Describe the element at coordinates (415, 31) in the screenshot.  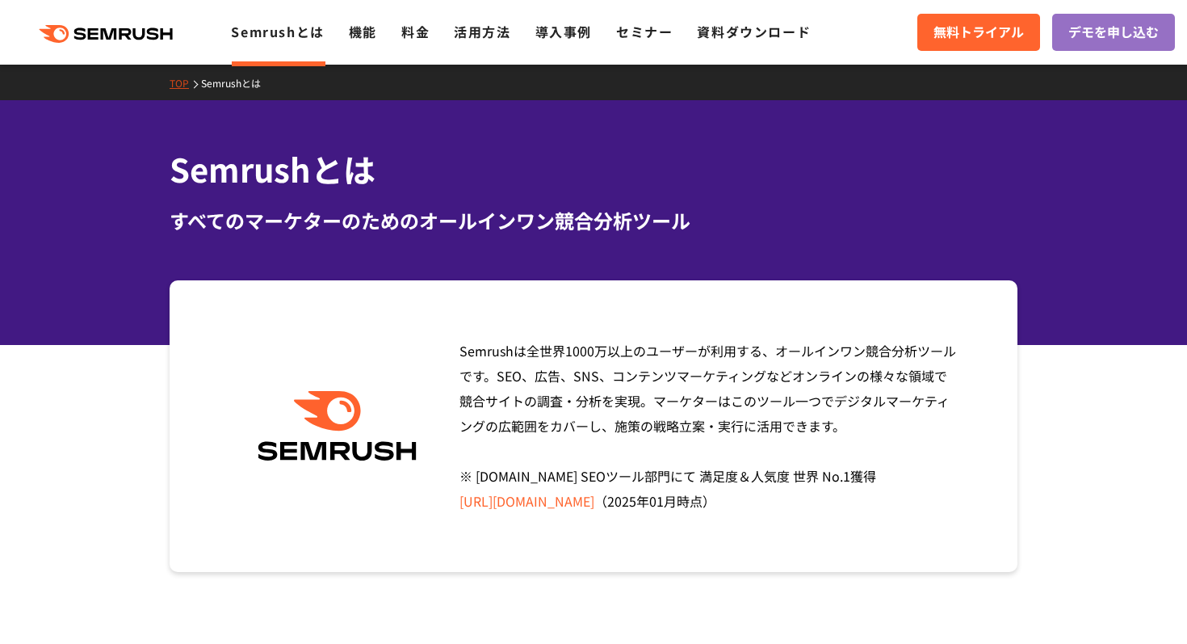
I see `a: 料金` at that location.